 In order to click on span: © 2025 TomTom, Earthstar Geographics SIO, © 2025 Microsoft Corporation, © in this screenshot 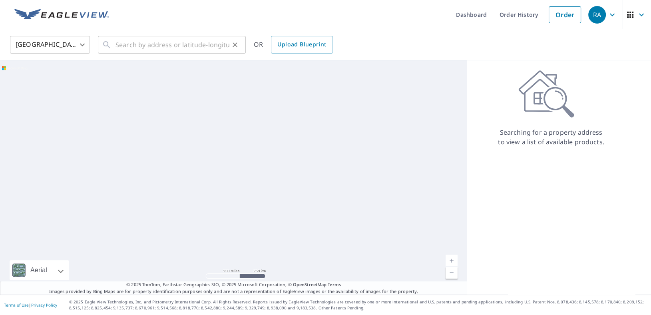, I will do `click(233, 285)`.